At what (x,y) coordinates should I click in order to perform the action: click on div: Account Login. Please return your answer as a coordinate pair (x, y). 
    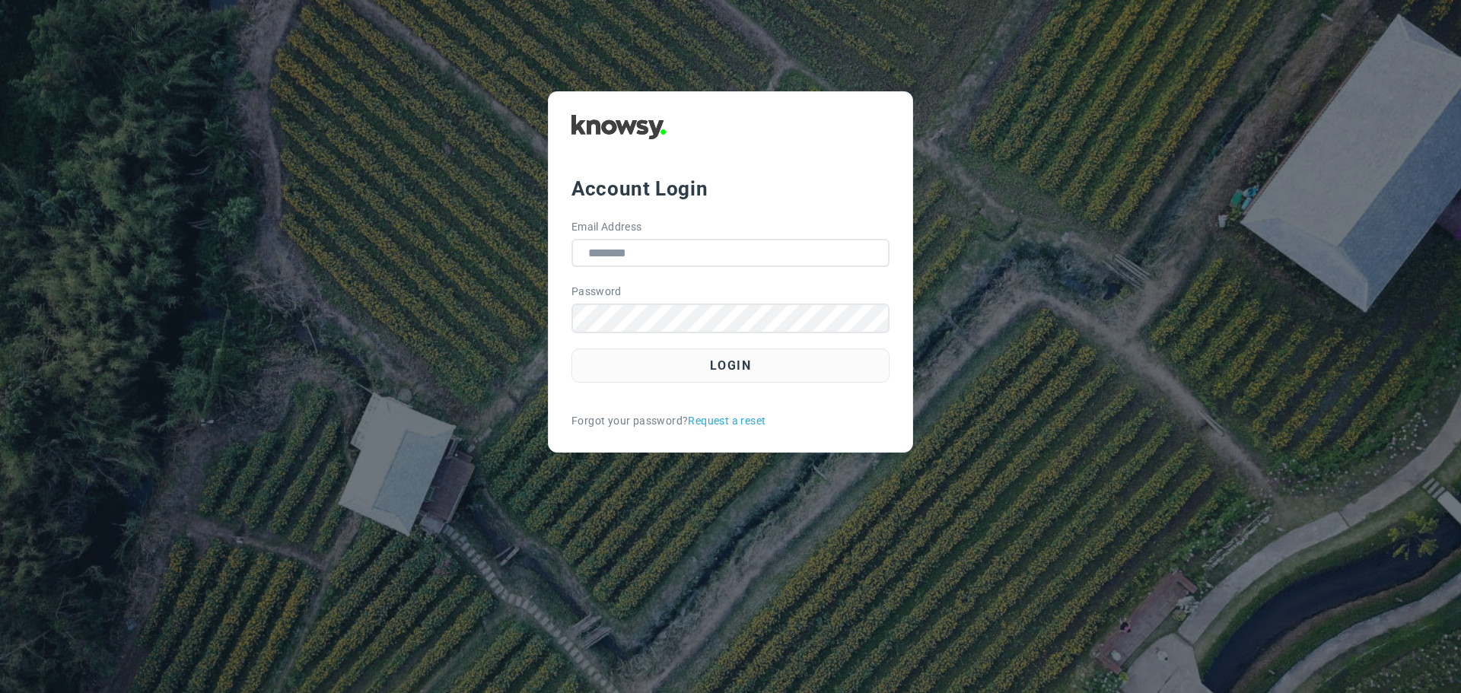
    Looking at the image, I should click on (731, 189).